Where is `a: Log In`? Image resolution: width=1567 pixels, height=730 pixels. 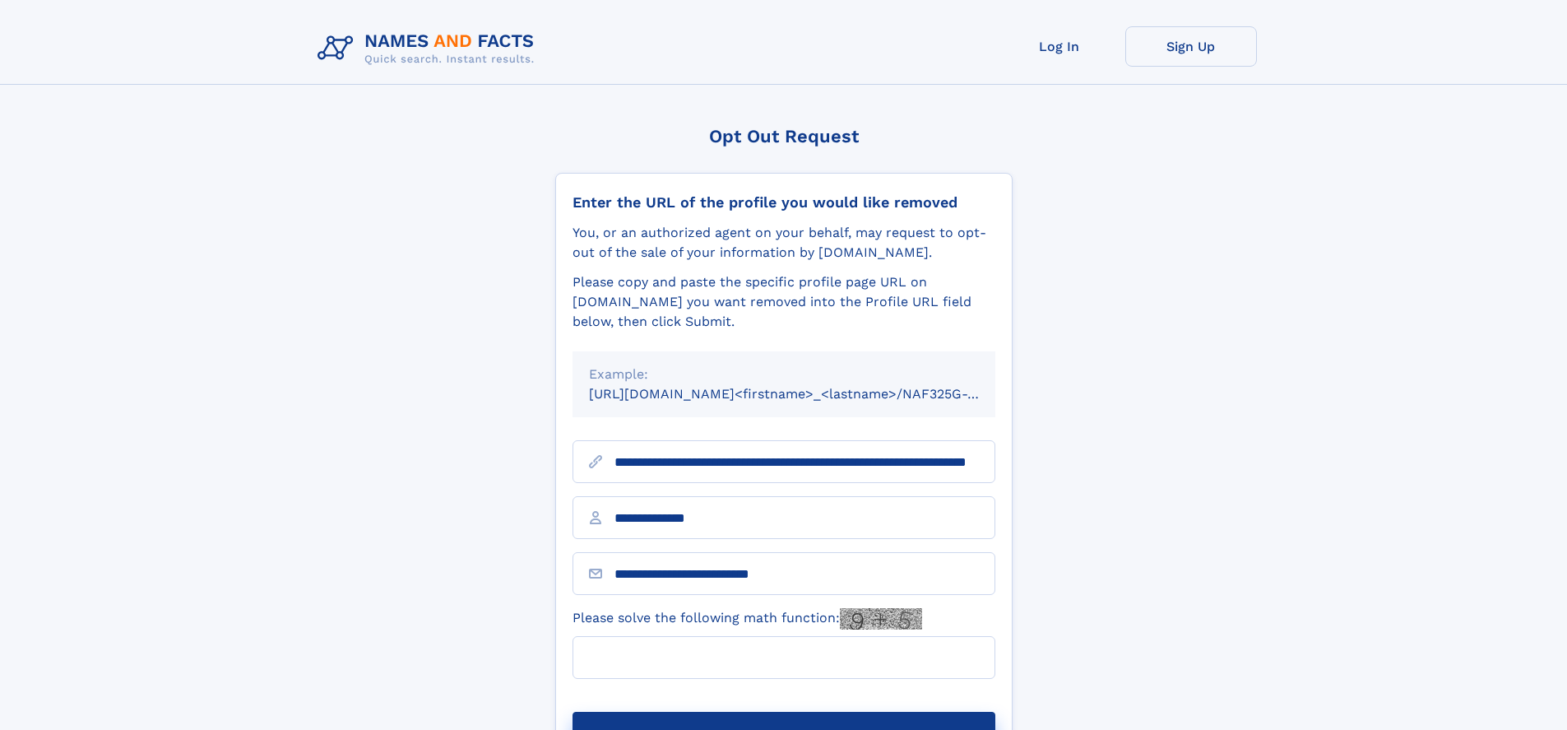
a: Log In is located at coordinates (1060, 46).